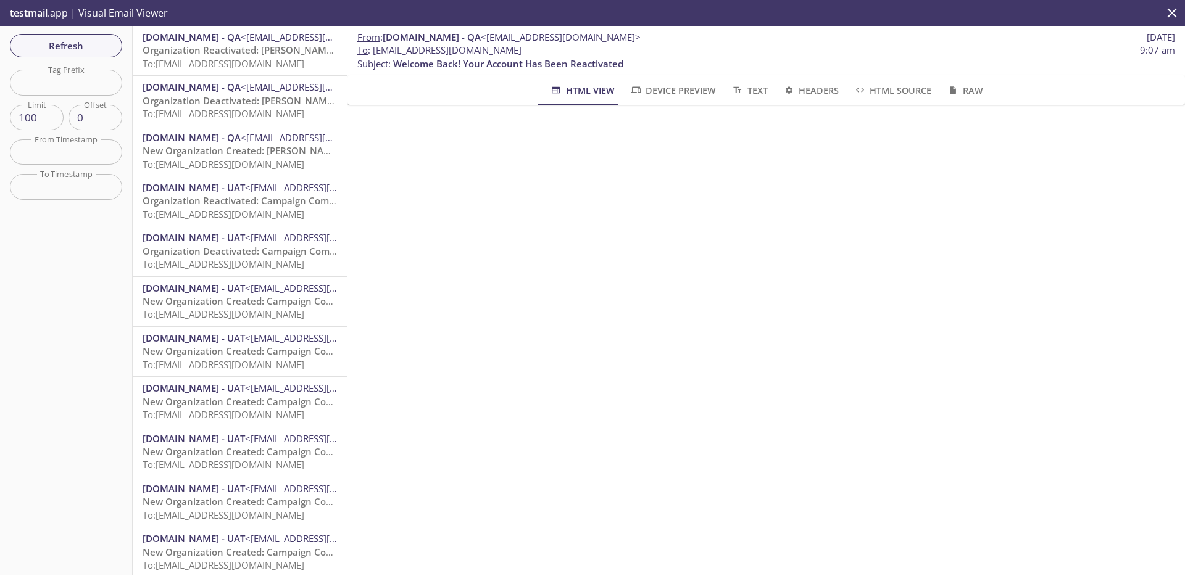 The width and height of the screenshot is (1185, 576). What do you see at coordinates (317, 201) in the screenshot?
I see `span: Organization Reactivated: Campaign Composer Integration Test-1.20250926.4` at bounding box center [317, 201].